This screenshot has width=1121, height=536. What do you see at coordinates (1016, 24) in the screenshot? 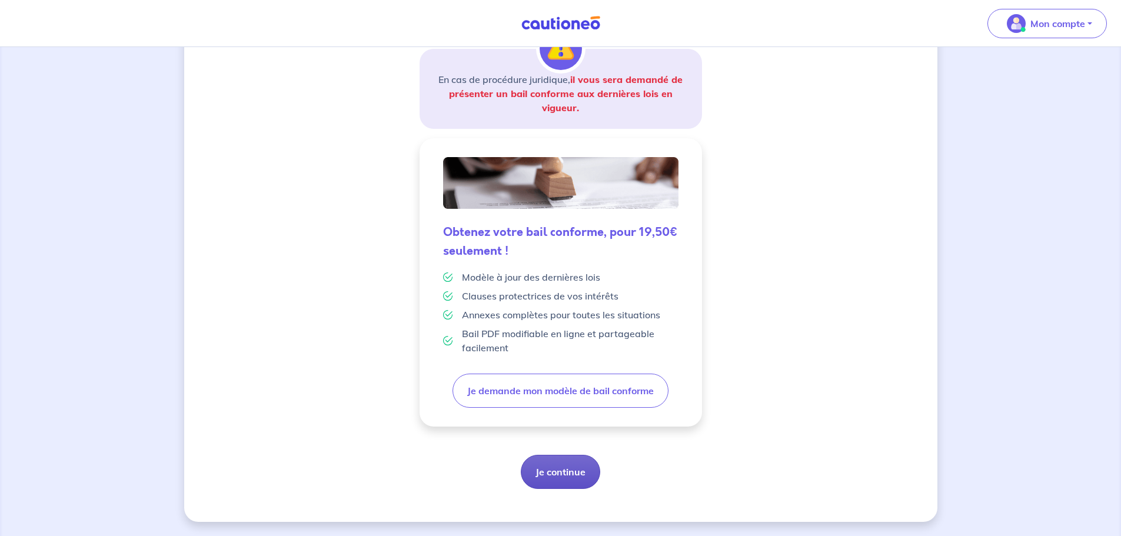
I see `img: illu_account_valid_menu.svg` at bounding box center [1016, 24].